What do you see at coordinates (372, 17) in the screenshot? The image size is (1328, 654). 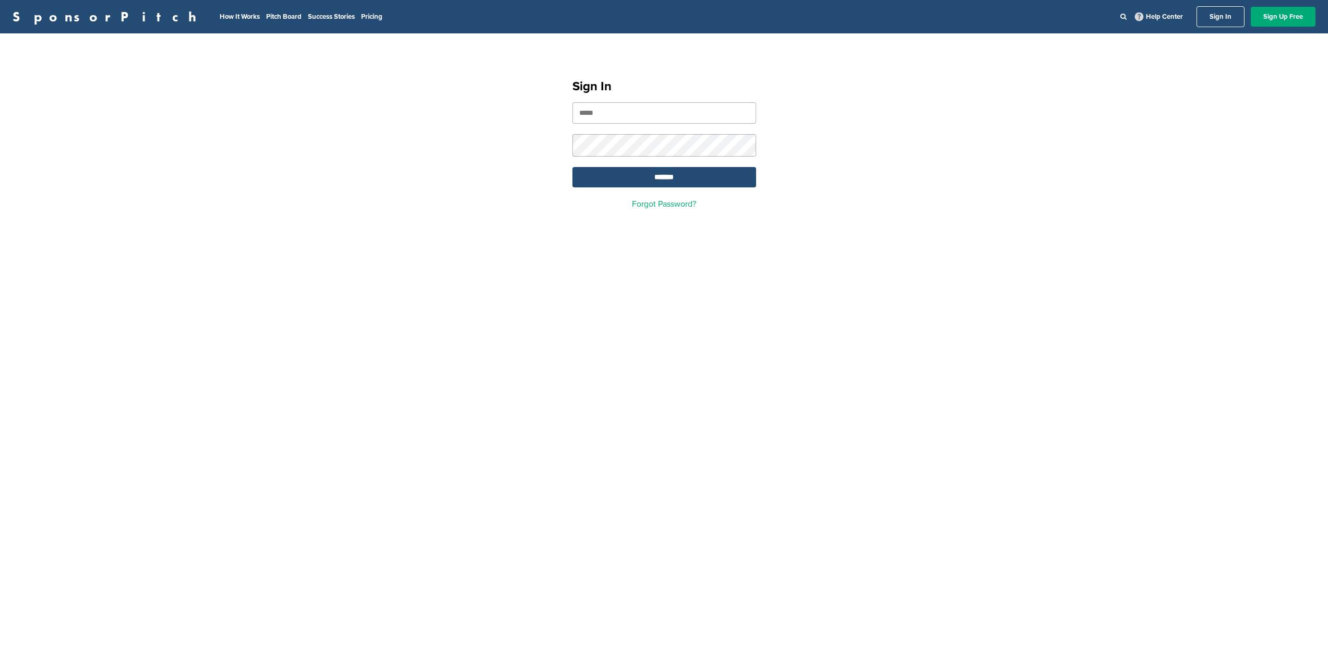 I see `a: Pricing` at bounding box center [372, 17].